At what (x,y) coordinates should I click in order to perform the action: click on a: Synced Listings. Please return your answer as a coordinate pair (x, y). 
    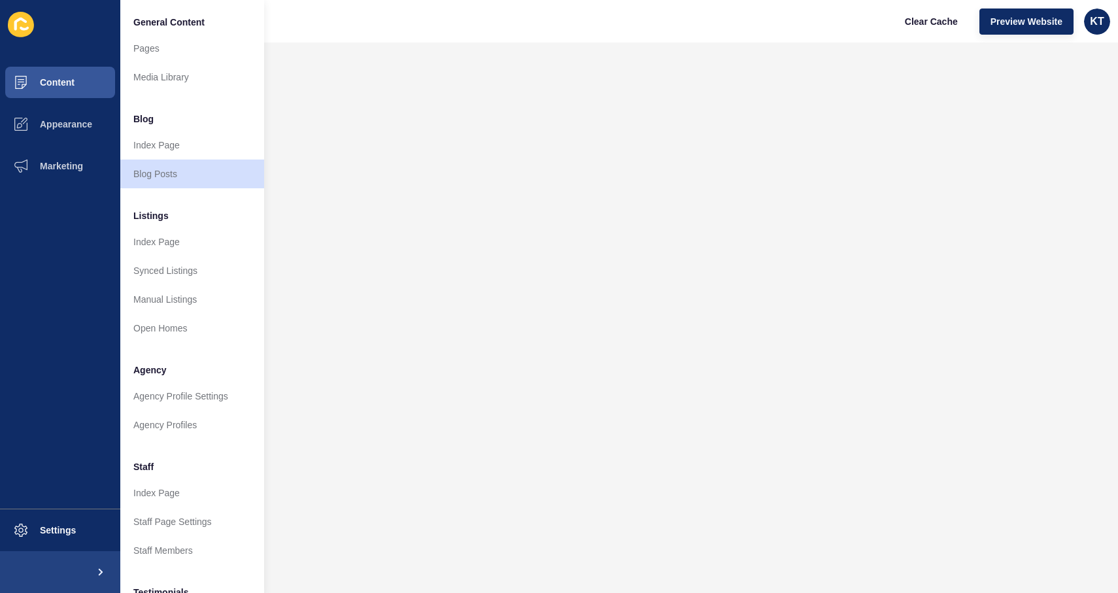
    Looking at the image, I should click on (192, 271).